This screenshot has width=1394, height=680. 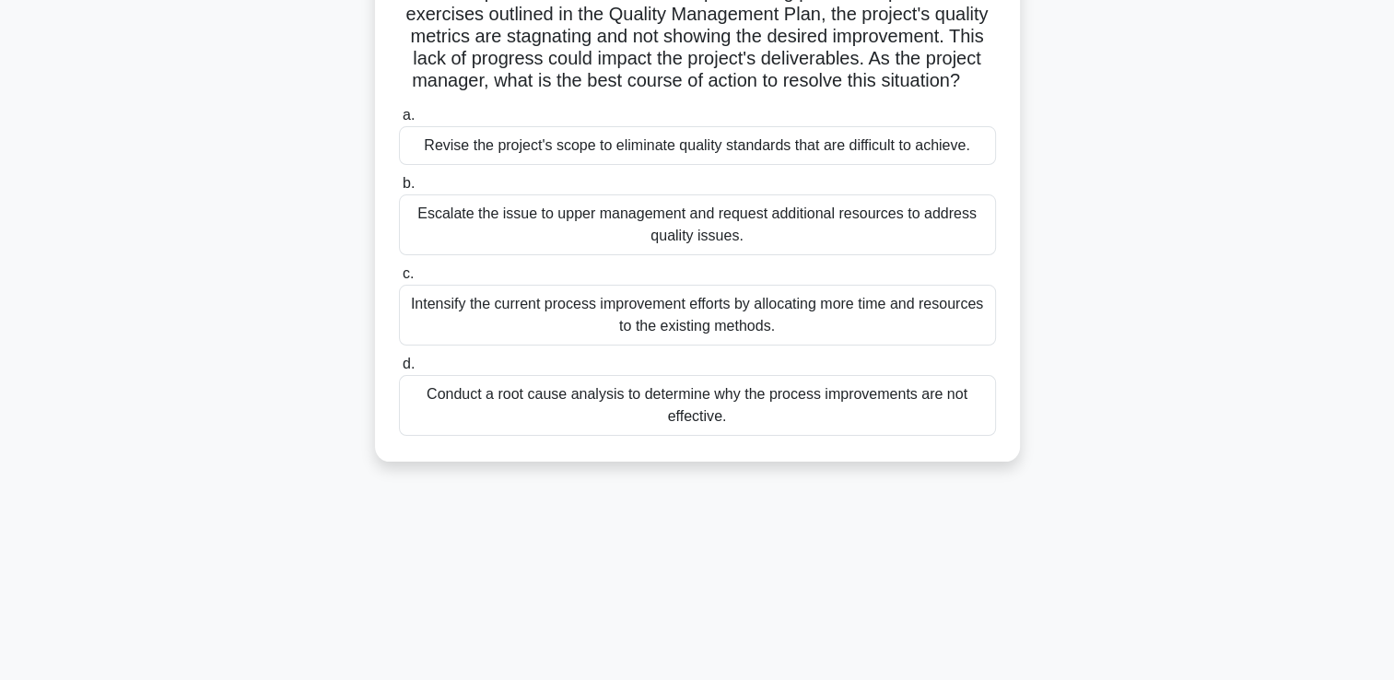 I want to click on div: Revise the project's scope to eliminate quality standards that are difficult to achieve., so click(x=698, y=146).